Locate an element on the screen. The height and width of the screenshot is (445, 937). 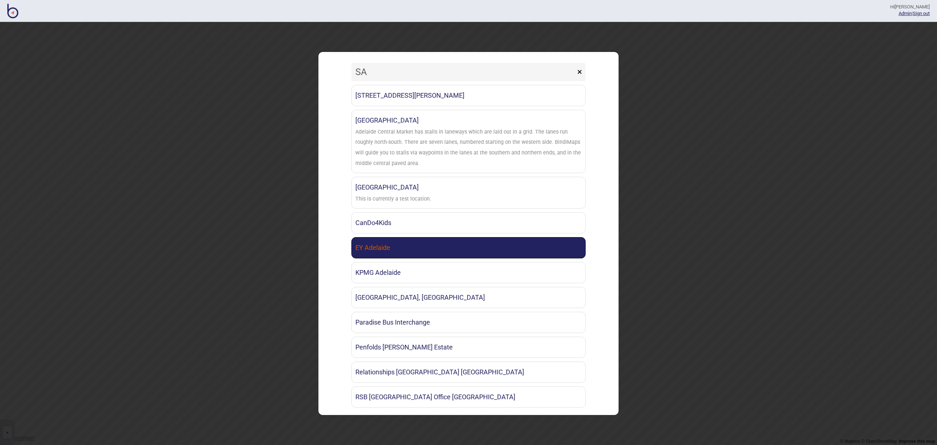
a: KPMG Adelaide is located at coordinates (469, 273).